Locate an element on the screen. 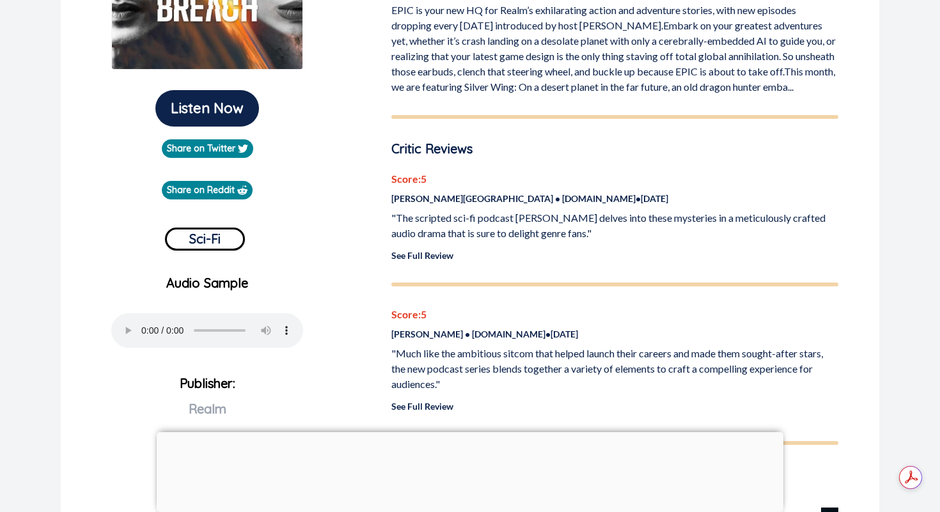 The height and width of the screenshot is (512, 940). audio: Your browser does not support the audio element is located at coordinates (207, 331).